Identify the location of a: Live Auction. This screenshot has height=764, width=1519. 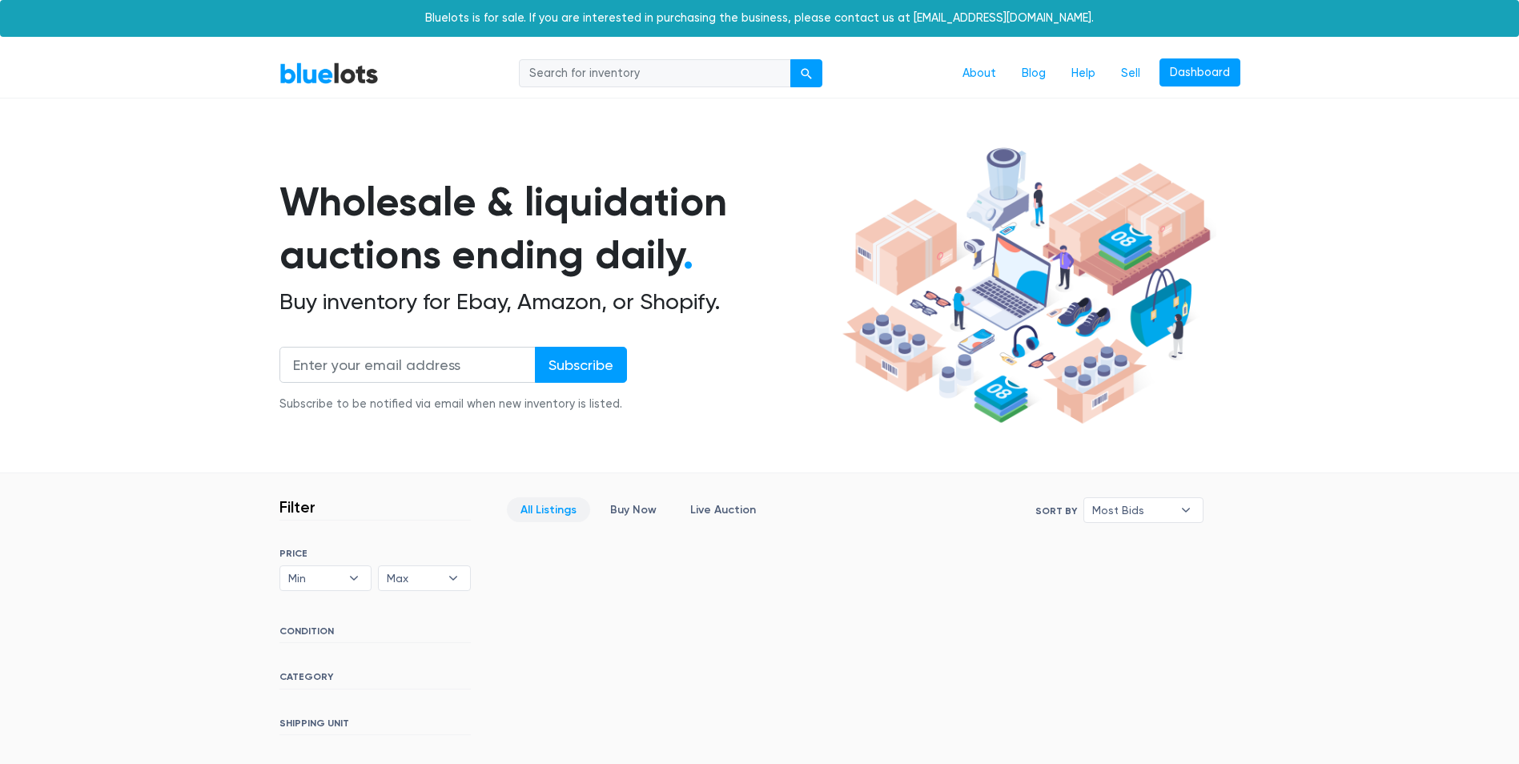
(723, 509).